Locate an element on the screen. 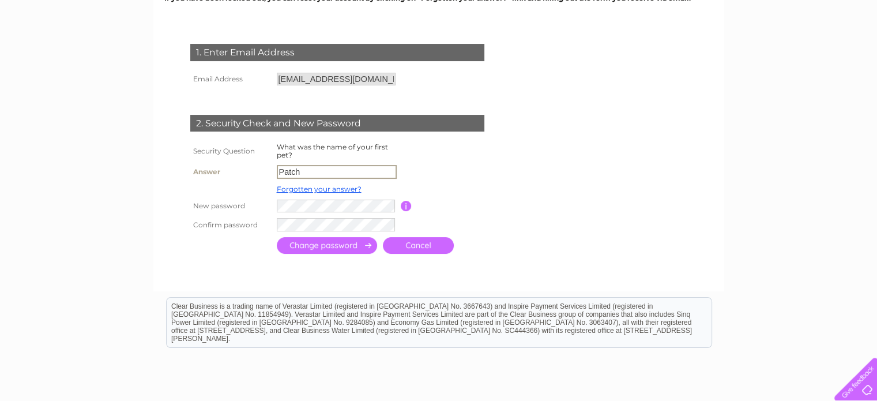 The width and height of the screenshot is (877, 401). div: 1. Enter Email Address is located at coordinates (337, 52).